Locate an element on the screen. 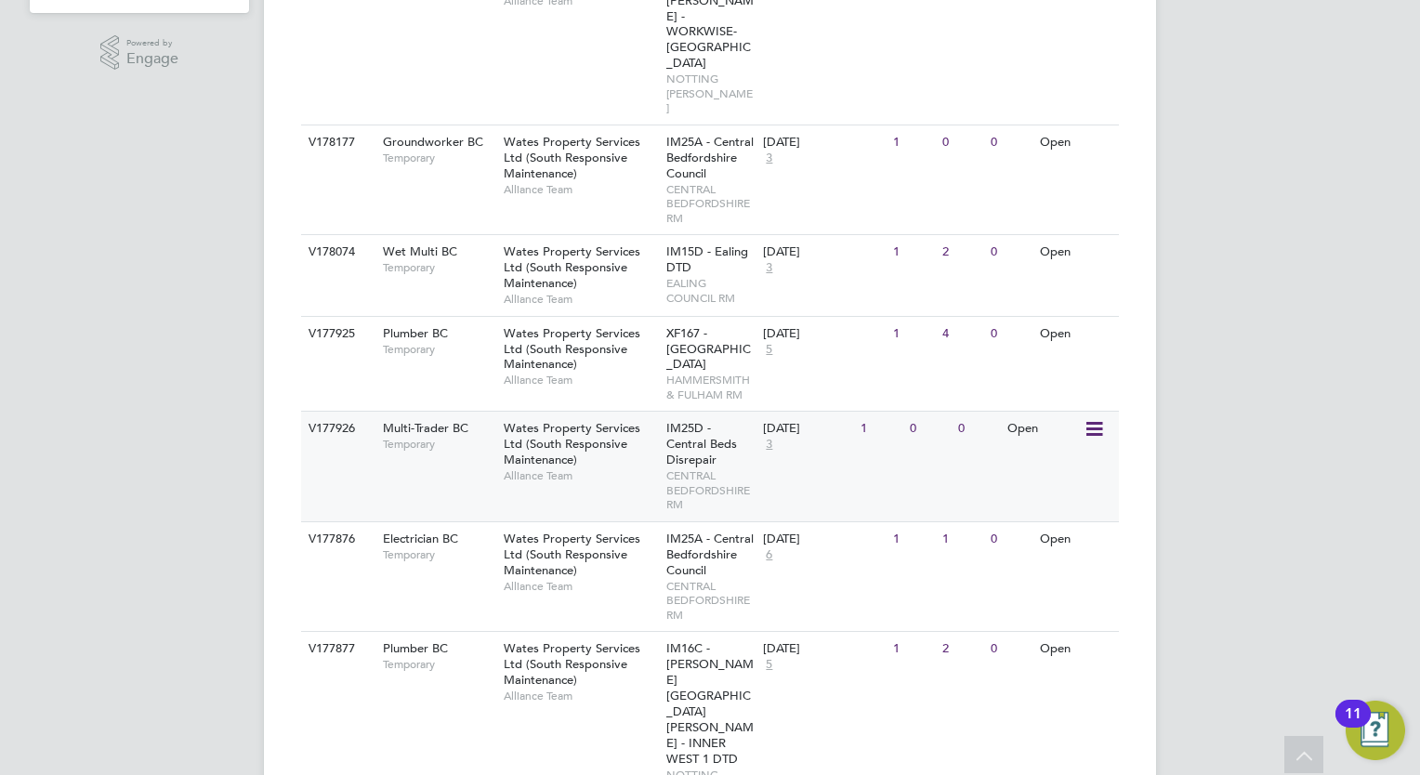 This screenshot has width=1420, height=775. div: V178074 is located at coordinates (336, 252).